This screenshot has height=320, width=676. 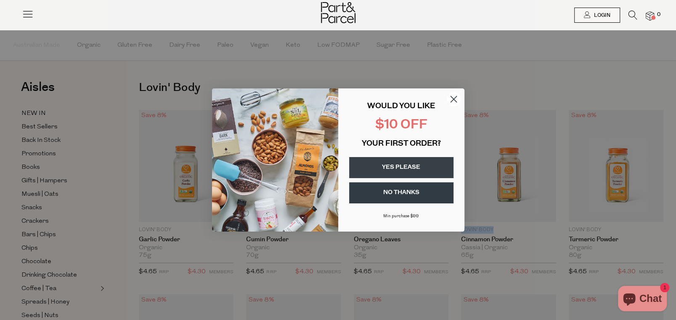 I want to click on span: WOULD YOU LIKE, so click(x=401, y=106).